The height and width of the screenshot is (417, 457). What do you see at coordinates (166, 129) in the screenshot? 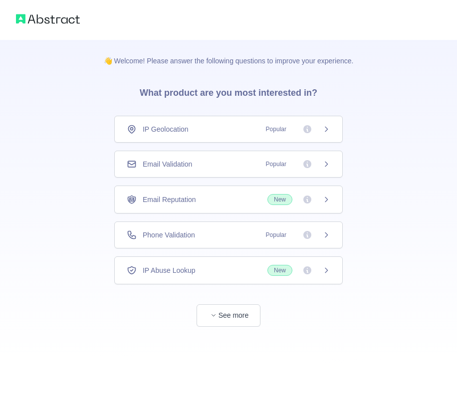
I see `span: IP Geolocation` at bounding box center [166, 129].